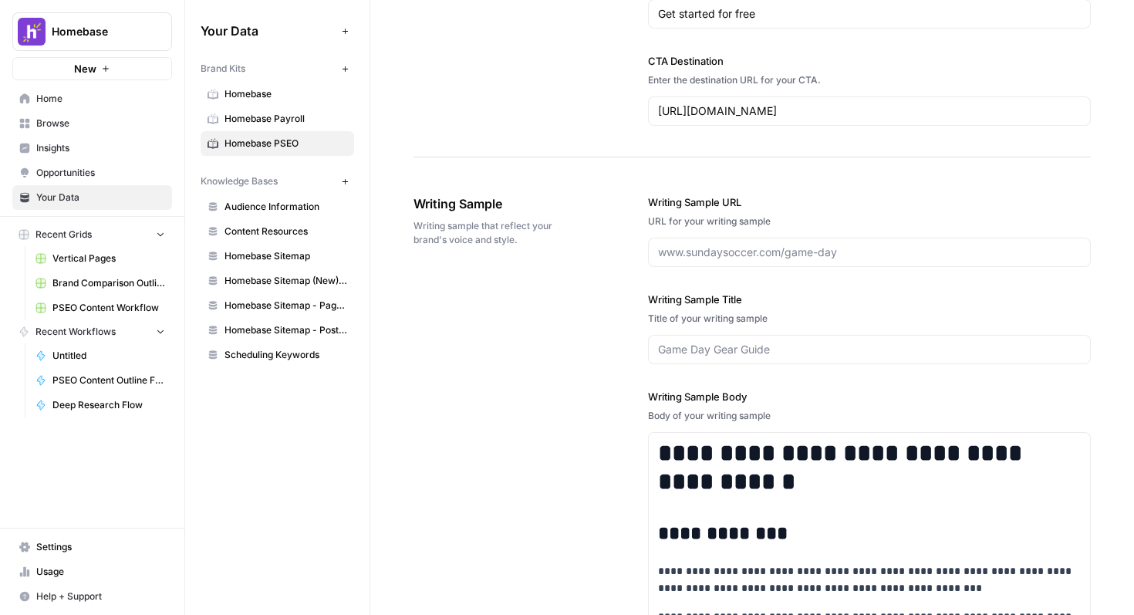 This screenshot has height=615, width=1134. Describe the element at coordinates (286, 306) in the screenshot. I see `span: Homebase Sitemap - Pages Only` at that location.